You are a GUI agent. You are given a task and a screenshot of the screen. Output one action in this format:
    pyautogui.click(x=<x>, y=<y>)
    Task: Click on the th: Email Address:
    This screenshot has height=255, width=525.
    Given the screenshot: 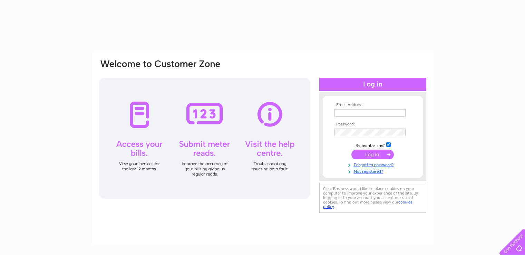 What is the action you would take?
    pyautogui.click(x=373, y=105)
    